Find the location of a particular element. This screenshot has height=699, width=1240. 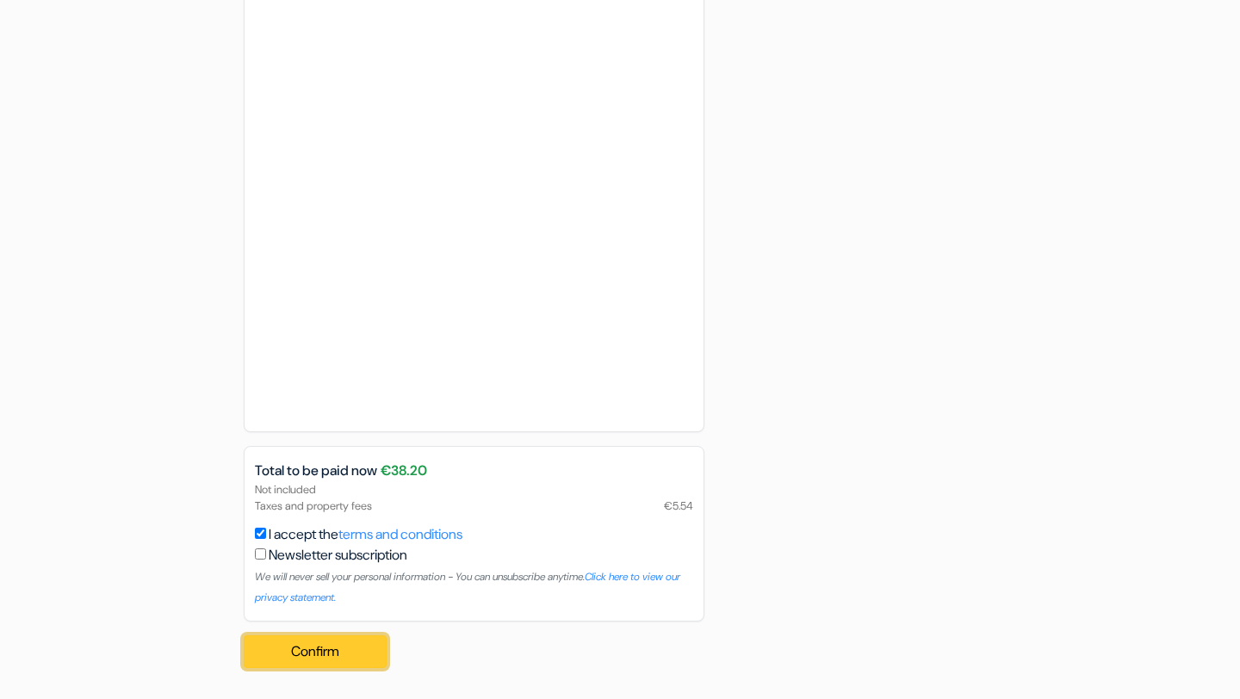

label: I accept the is located at coordinates (365, 535).